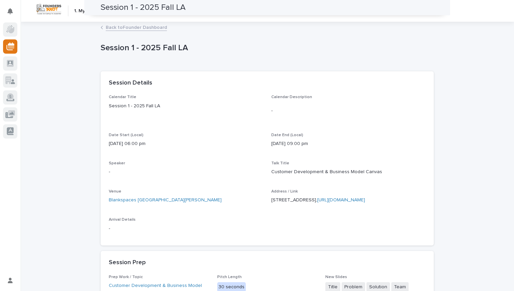  I want to click on img: Workspace Logo, so click(49, 9).